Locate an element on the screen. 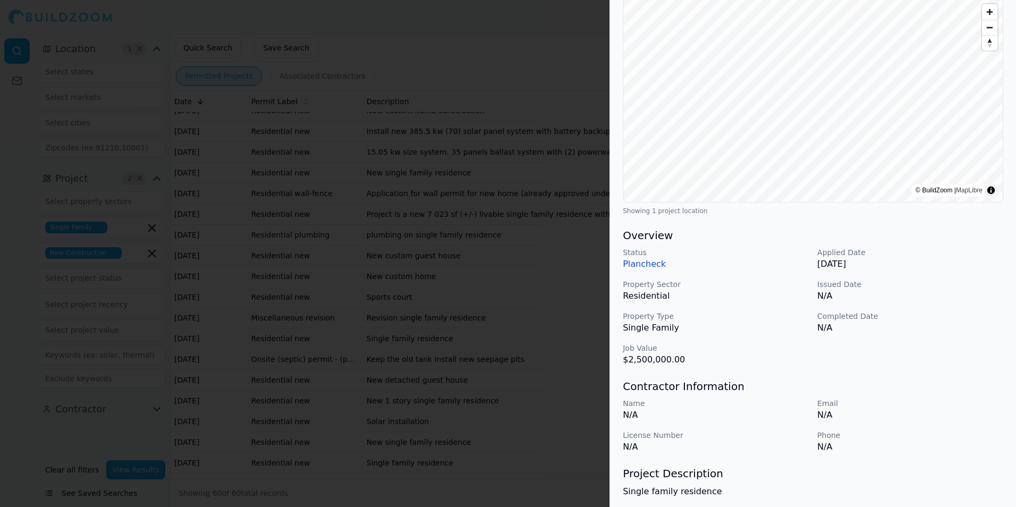  button: Zoom out is located at coordinates (989, 27).